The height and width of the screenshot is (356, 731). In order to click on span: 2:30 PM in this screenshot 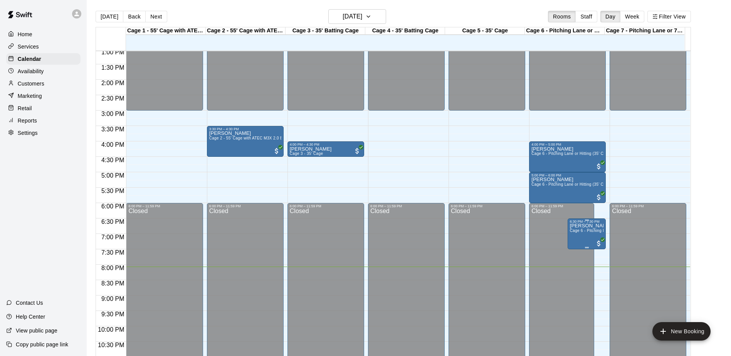, I will do `click(113, 98)`.